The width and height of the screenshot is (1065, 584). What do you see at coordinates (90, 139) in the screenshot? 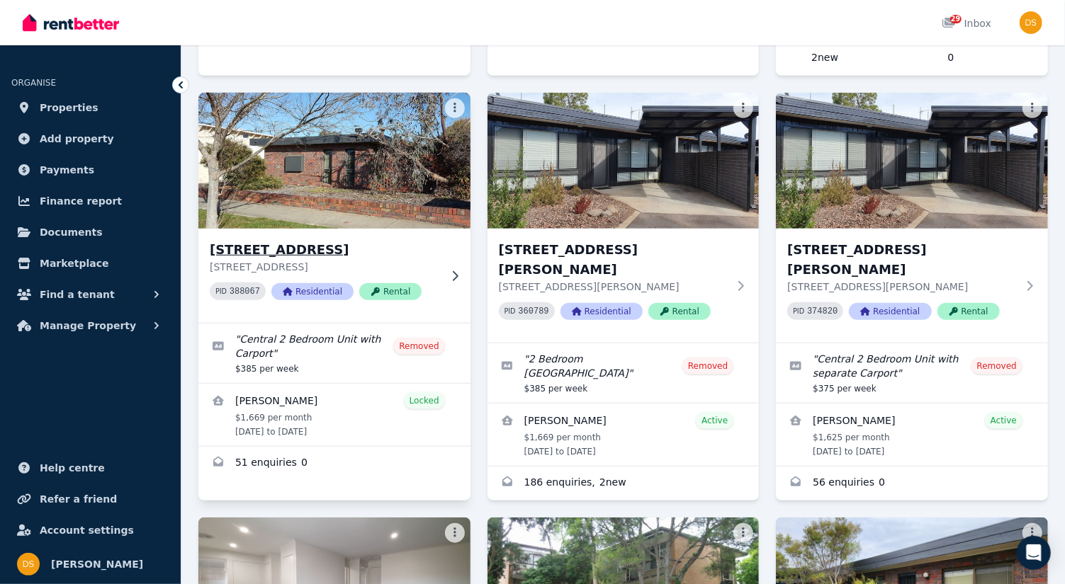
I see `a: Add property` at bounding box center [90, 139].